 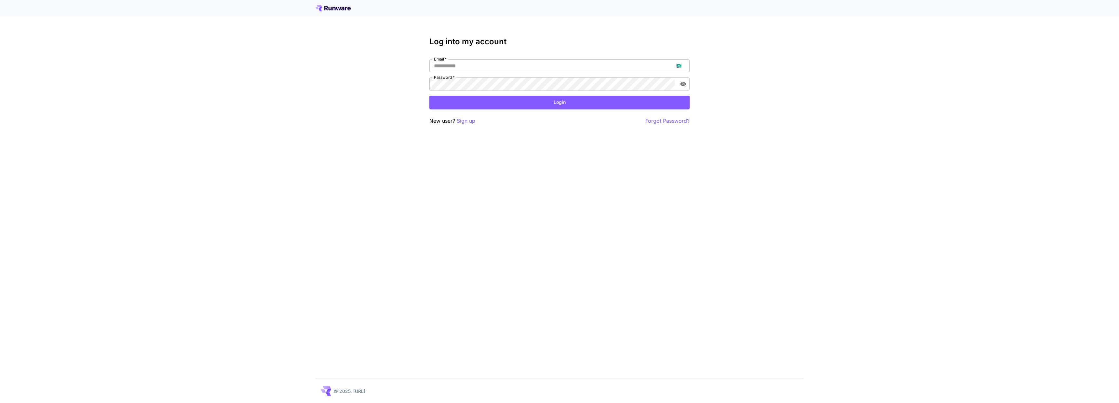 I want to click on p: Forgot Password?, so click(x=667, y=121).